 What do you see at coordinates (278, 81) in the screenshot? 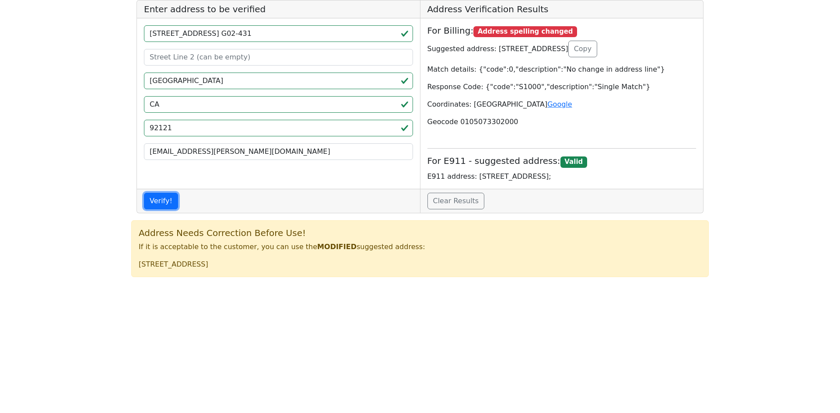
I see `input: City` at bounding box center [278, 81].